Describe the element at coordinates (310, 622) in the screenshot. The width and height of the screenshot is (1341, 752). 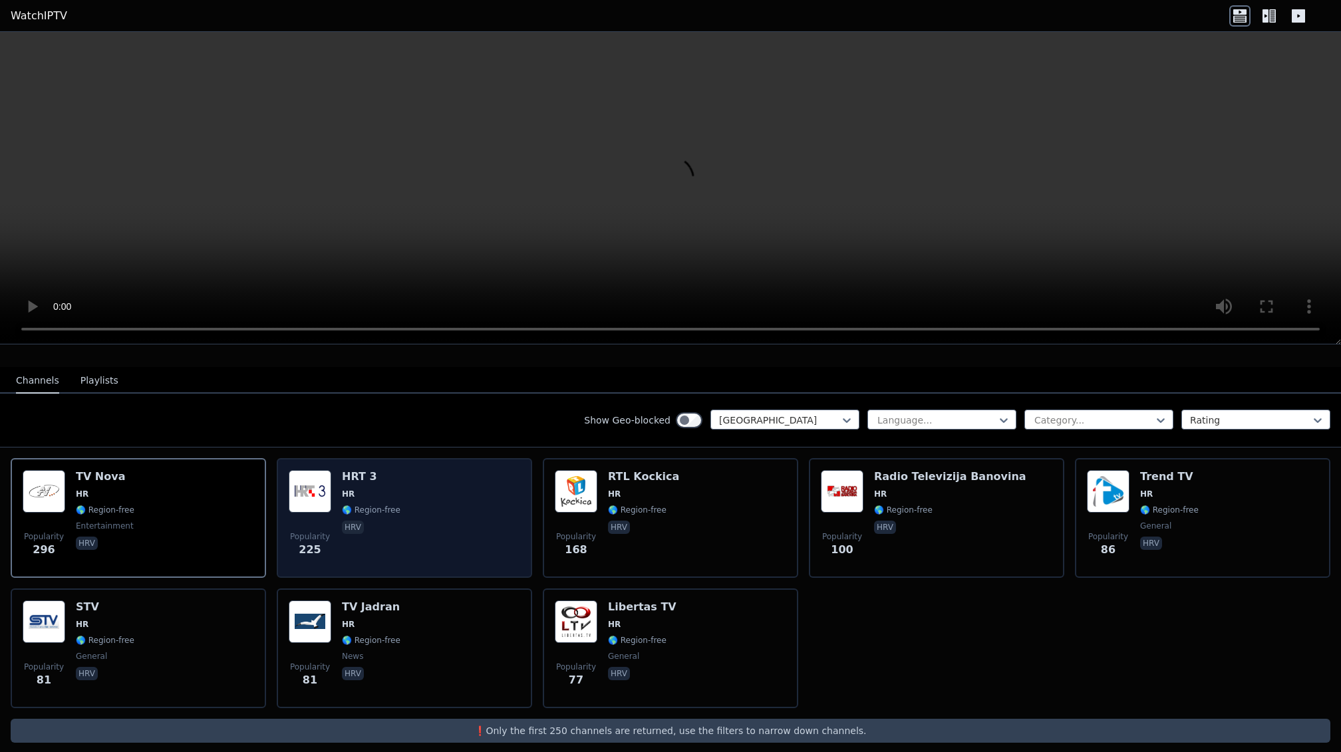
I see `img: TV Jadran` at that location.